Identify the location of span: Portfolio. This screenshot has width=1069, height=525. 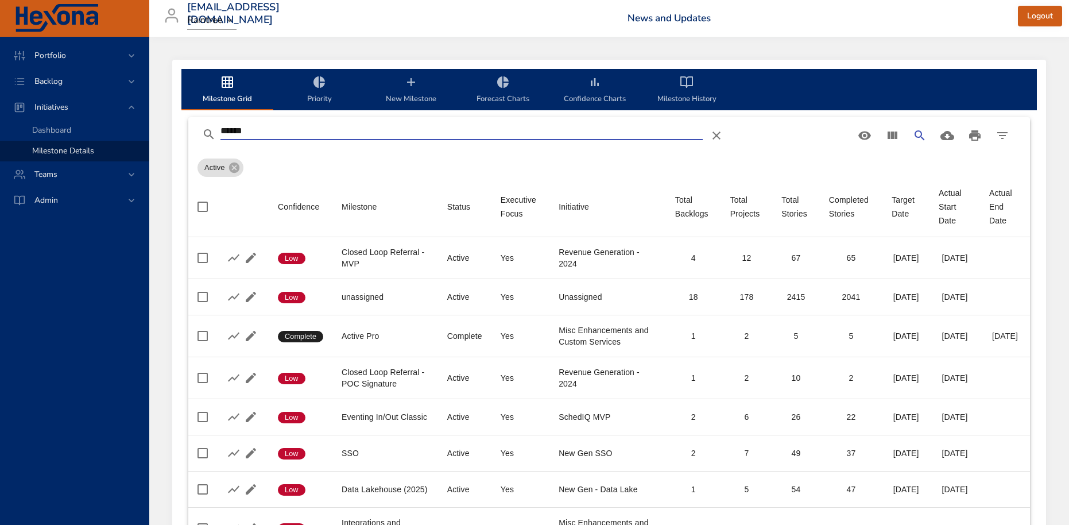
(50, 55).